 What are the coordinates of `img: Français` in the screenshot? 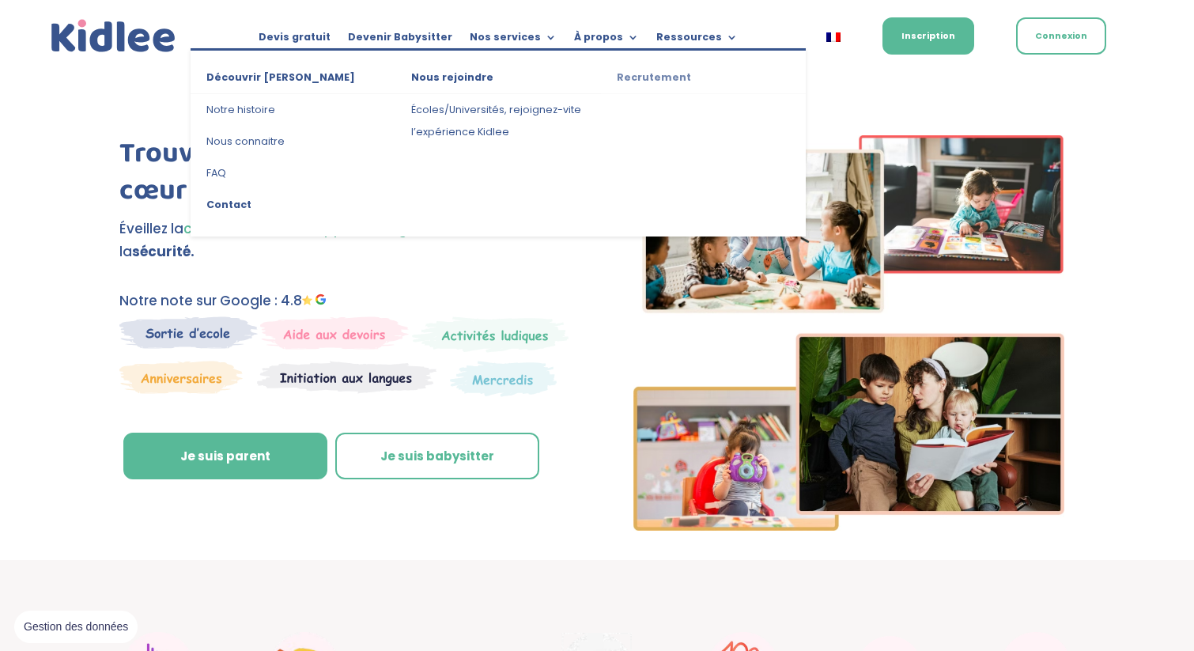 It's located at (834, 37).